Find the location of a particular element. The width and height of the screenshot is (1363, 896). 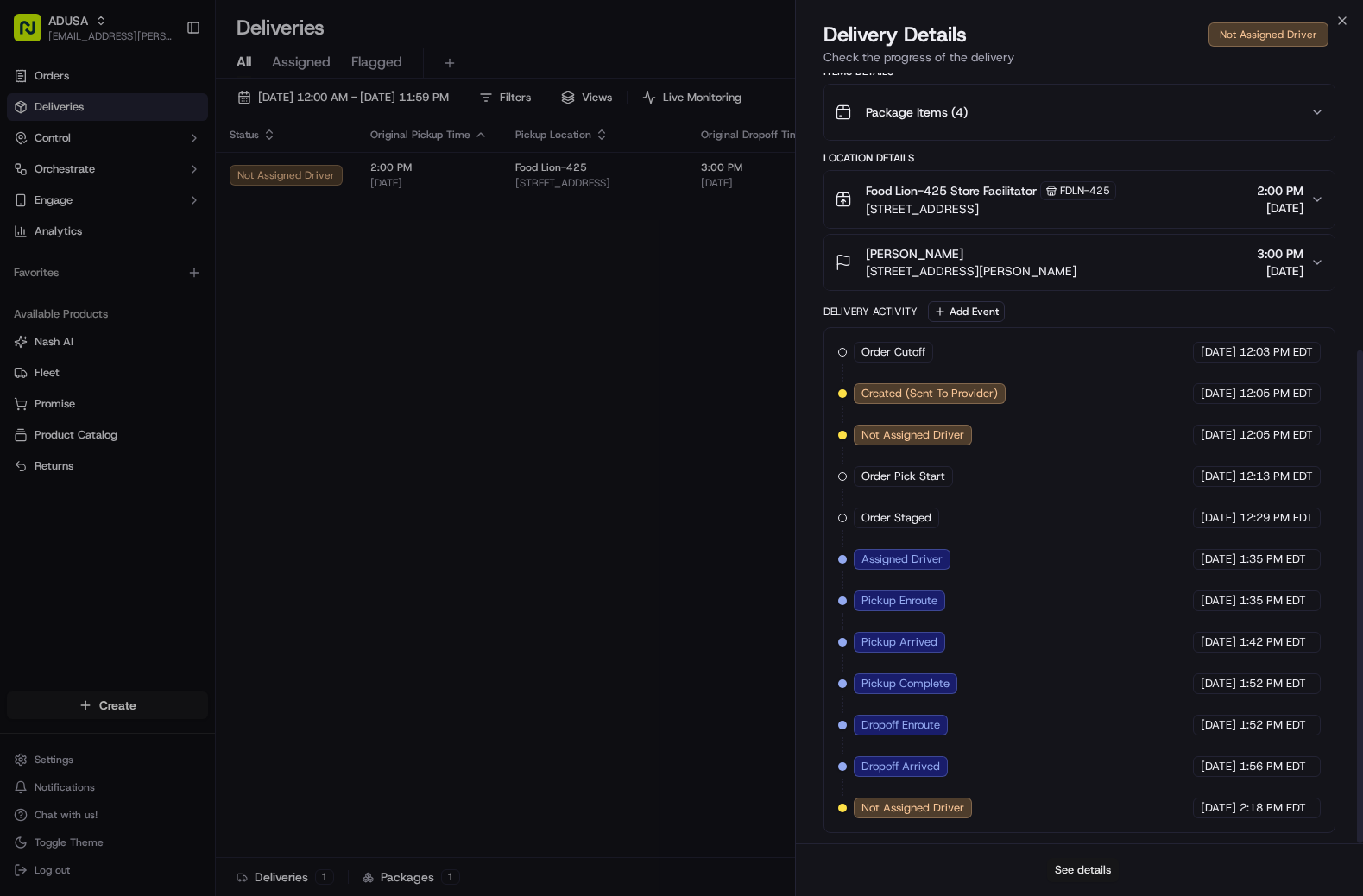

p: Check the progress of the delivery is located at coordinates (1079, 57).